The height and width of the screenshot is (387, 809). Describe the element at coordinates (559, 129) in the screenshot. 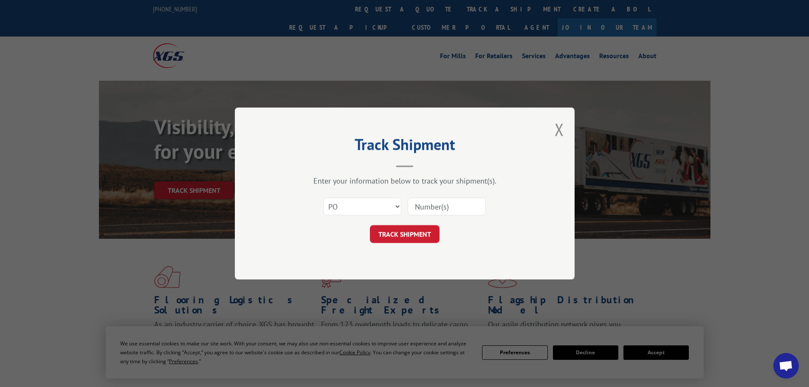

I see `button: Close modal` at that location.